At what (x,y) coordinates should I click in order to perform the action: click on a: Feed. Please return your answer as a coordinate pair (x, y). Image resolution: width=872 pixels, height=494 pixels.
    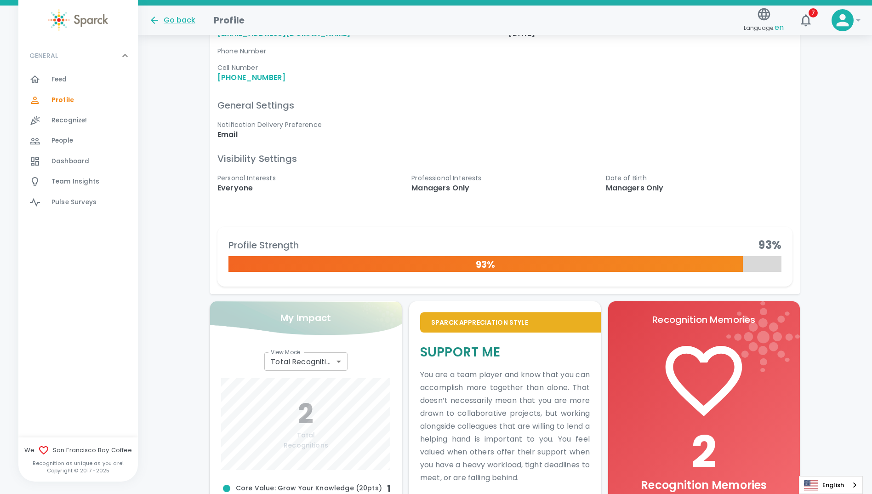
    Looking at the image, I should click on (78, 80).